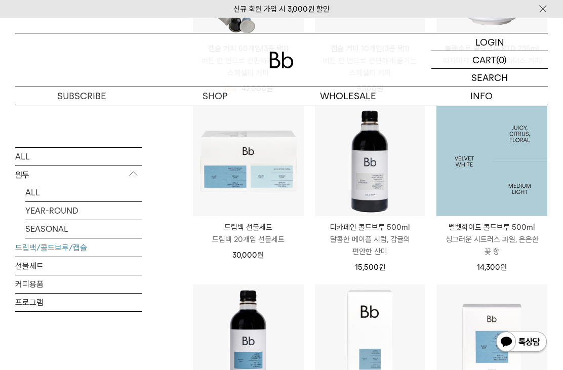  I want to click on a: 드립백 선물세트 드립백 20개입 선물세트, so click(248, 233).